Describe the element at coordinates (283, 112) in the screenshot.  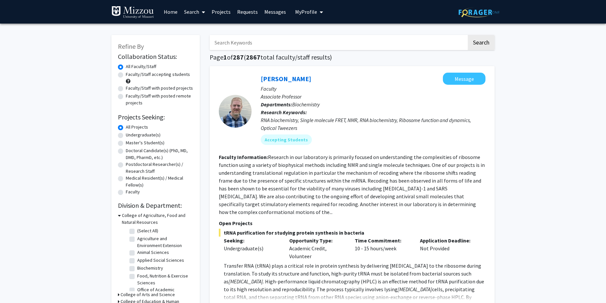
I see `b: Research Keywords:` at that location.